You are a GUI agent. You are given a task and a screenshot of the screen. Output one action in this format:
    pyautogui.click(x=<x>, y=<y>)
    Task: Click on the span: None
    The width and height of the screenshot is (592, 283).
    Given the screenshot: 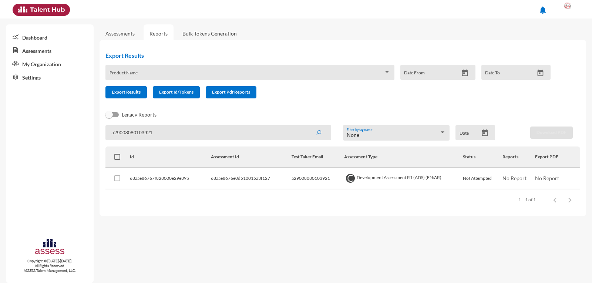 What is the action you would take?
    pyautogui.click(x=353, y=135)
    